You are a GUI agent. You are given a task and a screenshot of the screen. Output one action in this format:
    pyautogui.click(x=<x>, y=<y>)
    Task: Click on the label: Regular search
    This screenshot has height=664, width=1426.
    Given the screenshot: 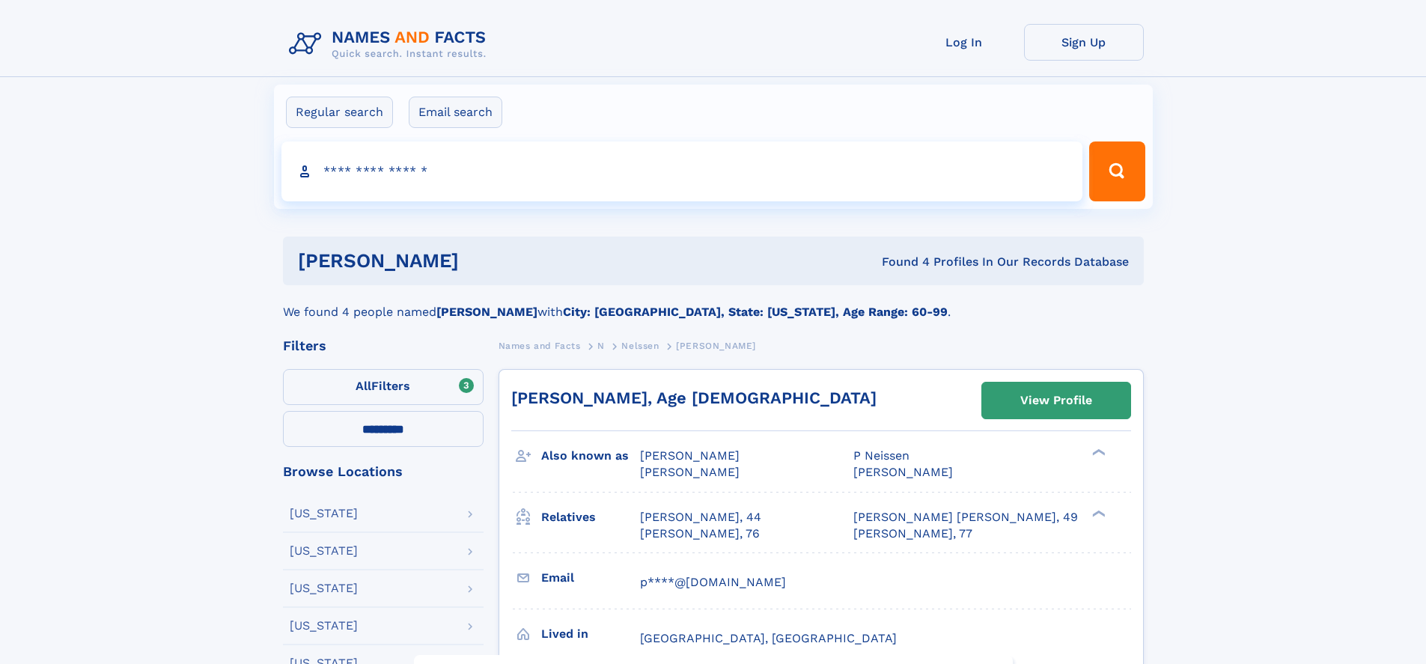 What is the action you would take?
    pyautogui.click(x=339, y=112)
    